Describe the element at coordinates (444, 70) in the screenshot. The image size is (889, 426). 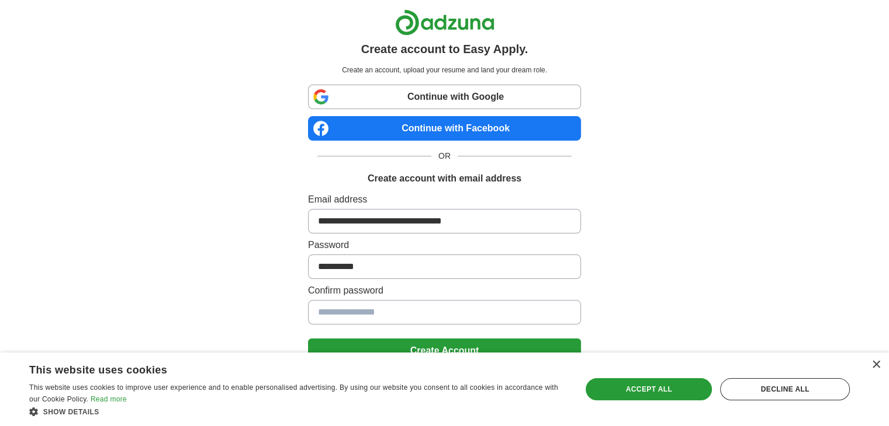
I see `p: Create an account, upload your resume and land your dream role.` at that location.